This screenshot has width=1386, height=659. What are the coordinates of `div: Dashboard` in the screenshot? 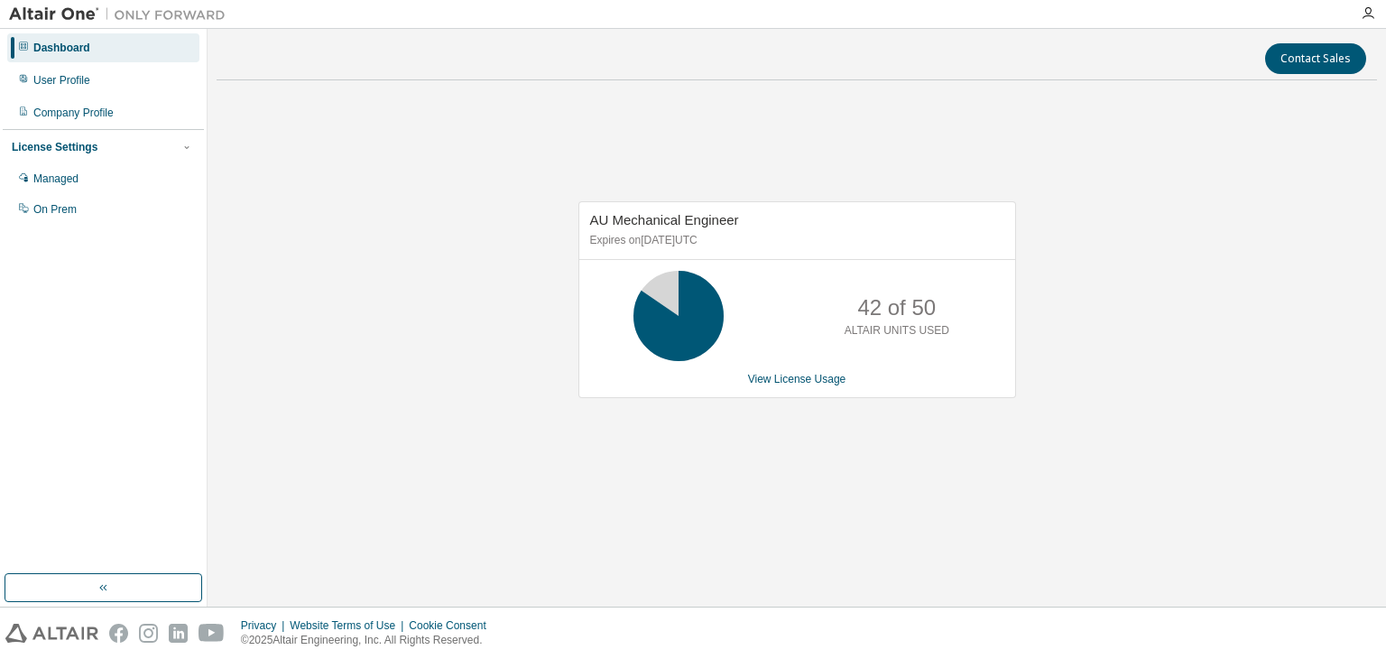 It's located at (61, 48).